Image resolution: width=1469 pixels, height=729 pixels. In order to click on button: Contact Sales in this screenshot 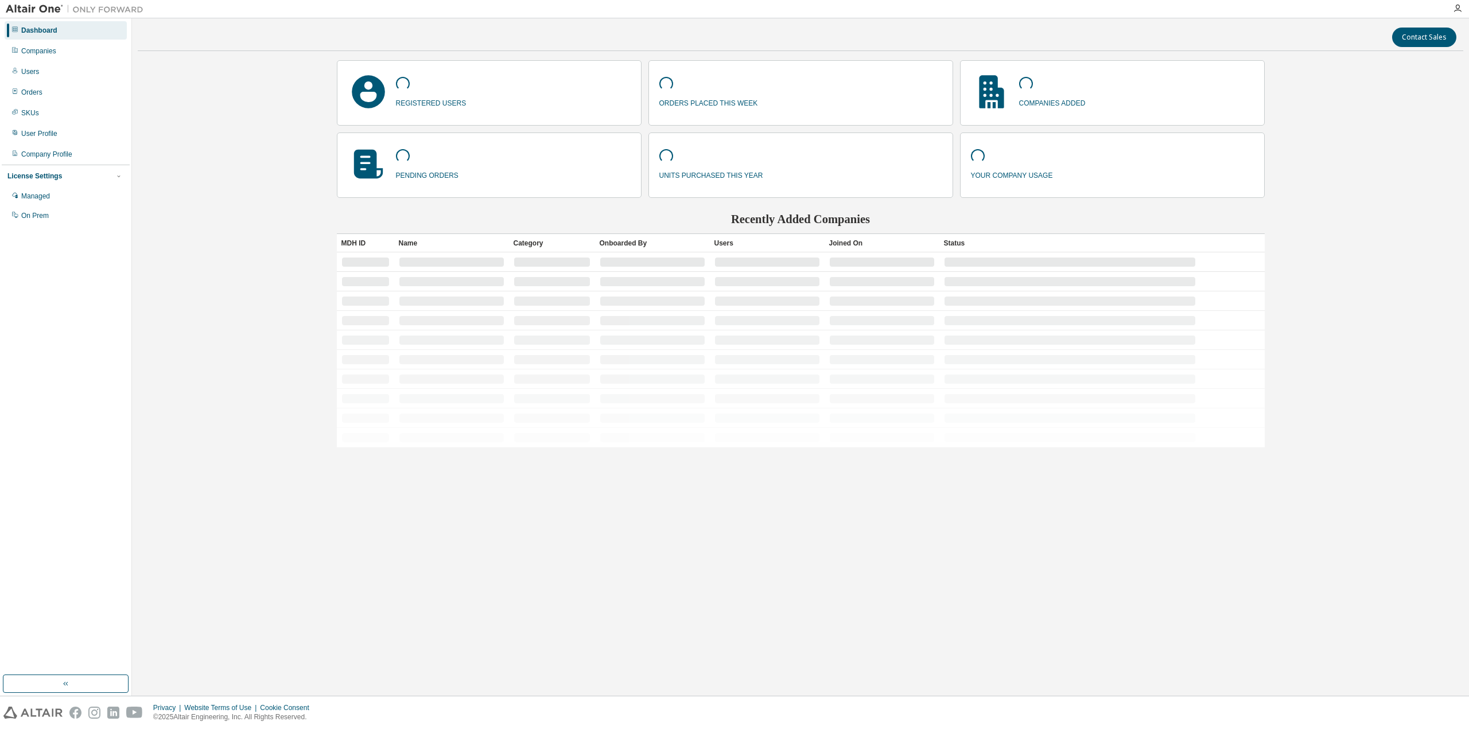, I will do `click(1424, 37)`.